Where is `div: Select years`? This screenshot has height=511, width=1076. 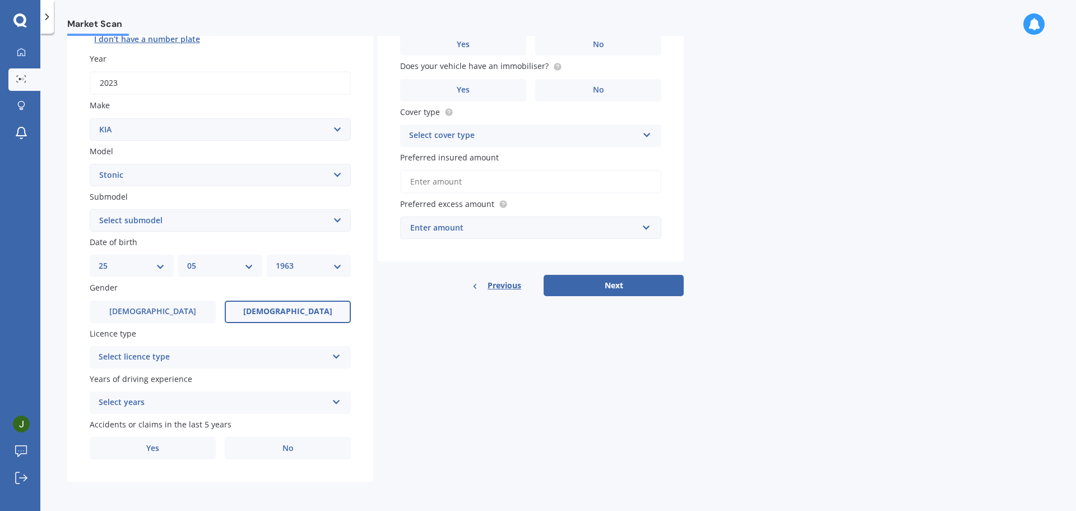 div: Select years is located at coordinates (213, 402).